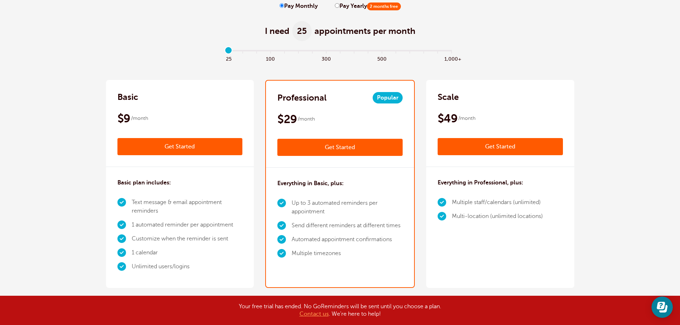 The width and height of the screenshot is (680, 325). I want to click on li: Text message & email appointment reminders, so click(187, 207).